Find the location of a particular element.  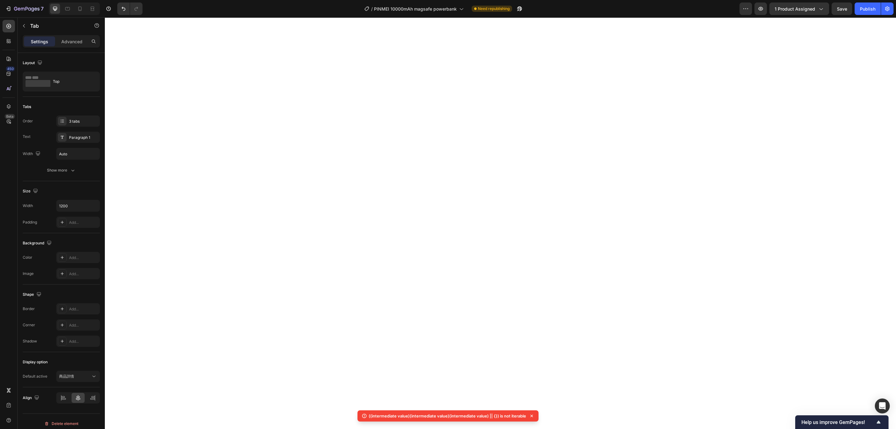

span: Need republishing is located at coordinates (494, 9).